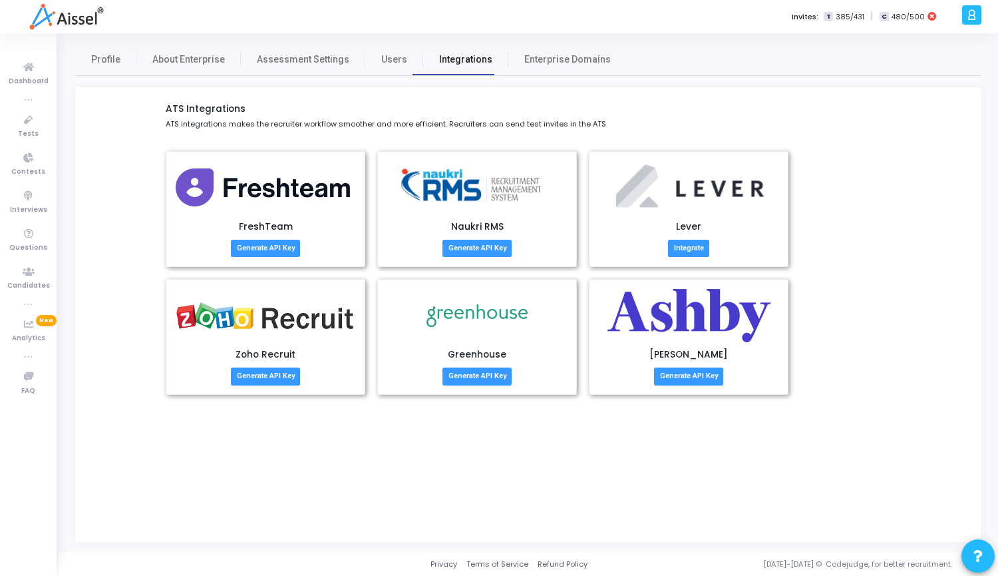 The height and width of the screenshot is (576, 998). Describe the element at coordinates (28, 248) in the screenshot. I see `span: Questions` at that location.